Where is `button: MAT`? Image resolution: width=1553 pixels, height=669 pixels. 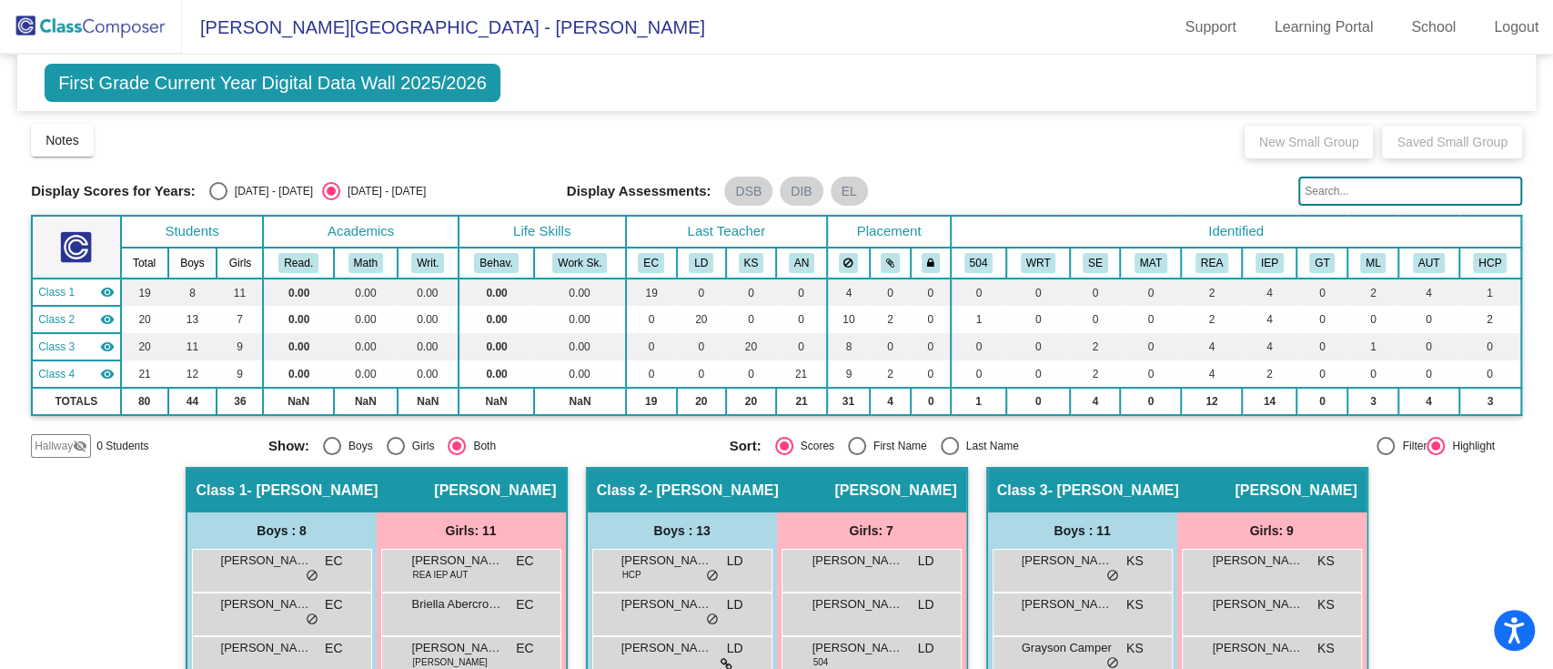 button: MAT is located at coordinates (1151, 263).